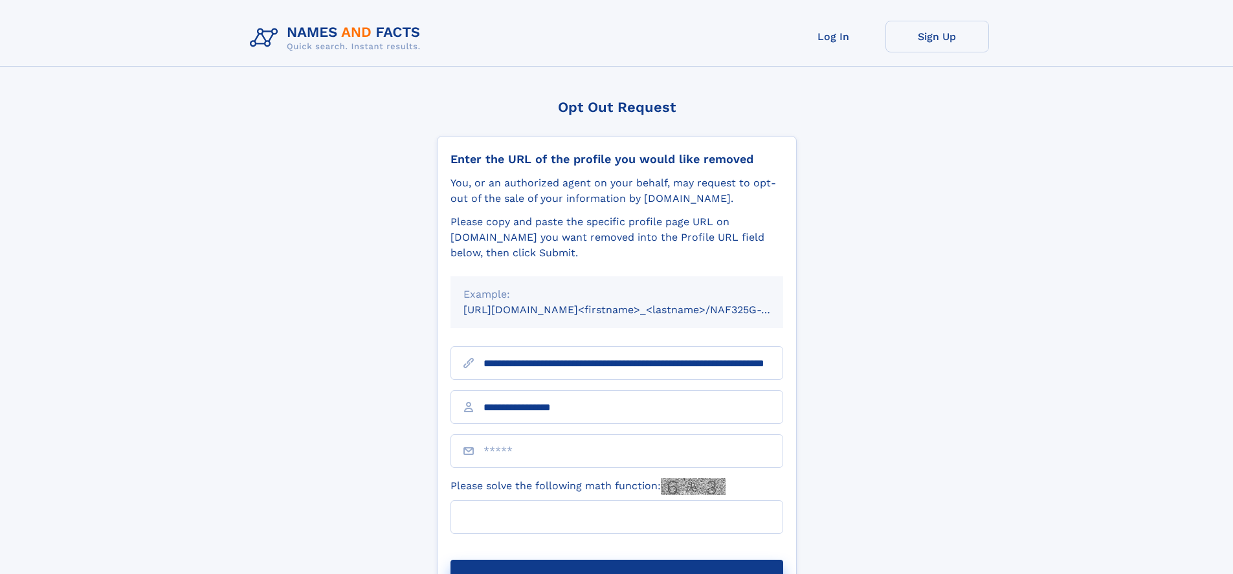 The width and height of the screenshot is (1233, 574). I want to click on a: Log In, so click(833, 36).